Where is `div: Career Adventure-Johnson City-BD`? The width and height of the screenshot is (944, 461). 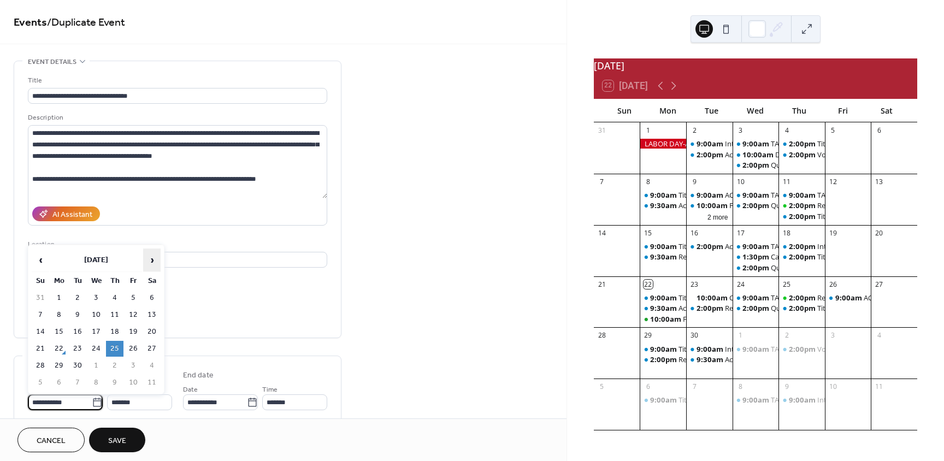
div: Career Adventure-Johnson City-BD is located at coordinates (756, 257).